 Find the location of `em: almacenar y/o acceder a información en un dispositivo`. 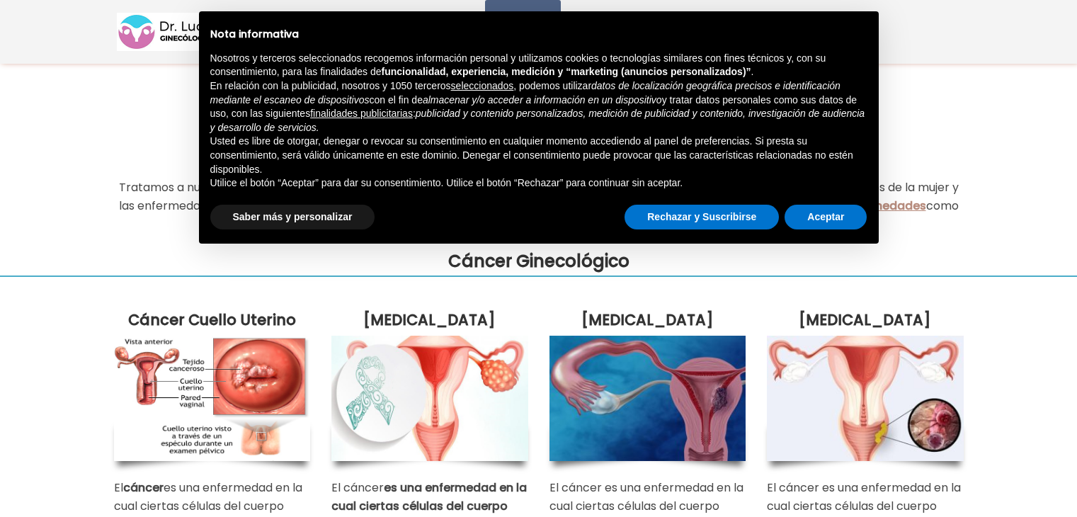

em: almacenar y/o acceder a información en un dispositivo is located at coordinates (542, 100).